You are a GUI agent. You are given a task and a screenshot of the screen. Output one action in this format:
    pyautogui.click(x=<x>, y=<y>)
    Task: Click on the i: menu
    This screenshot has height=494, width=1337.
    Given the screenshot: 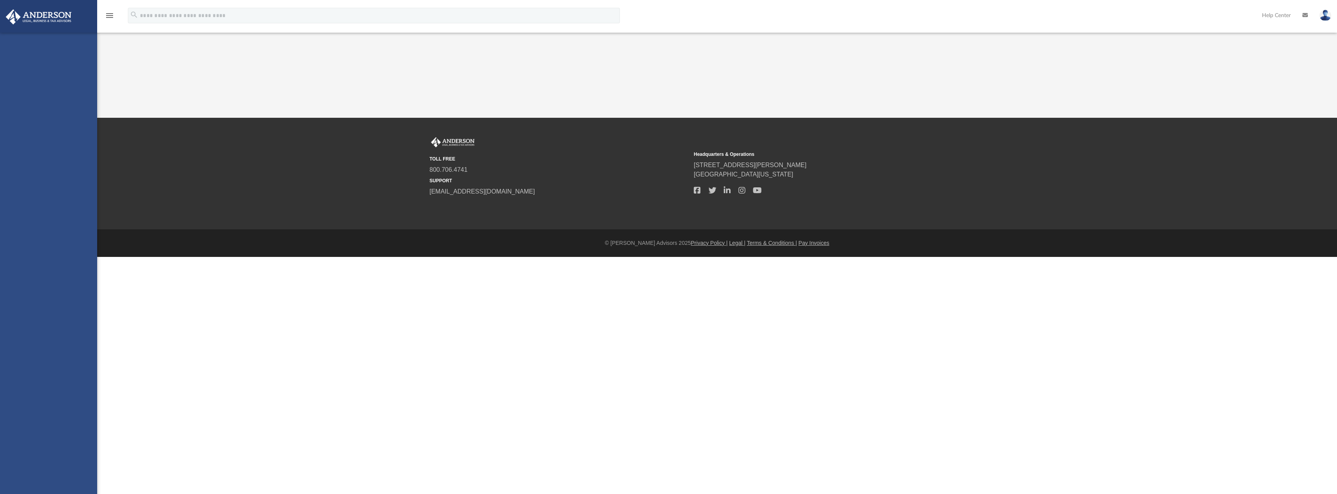 What is the action you would take?
    pyautogui.click(x=110, y=16)
    